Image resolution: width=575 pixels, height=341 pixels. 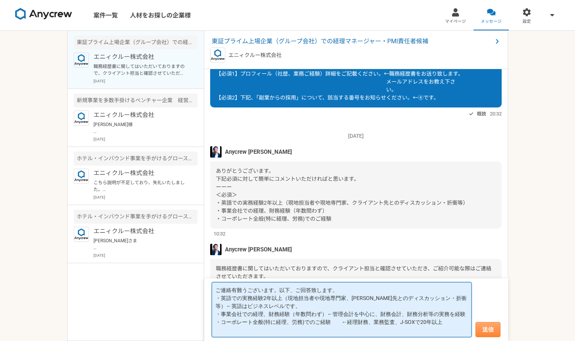 I want to click on span: 職務経歴書に関してはいただいておりますので、クライアント担当と確認させていただき、ご紹介可能な際はご連絡させていただきます。, so click(x=354, y=273).